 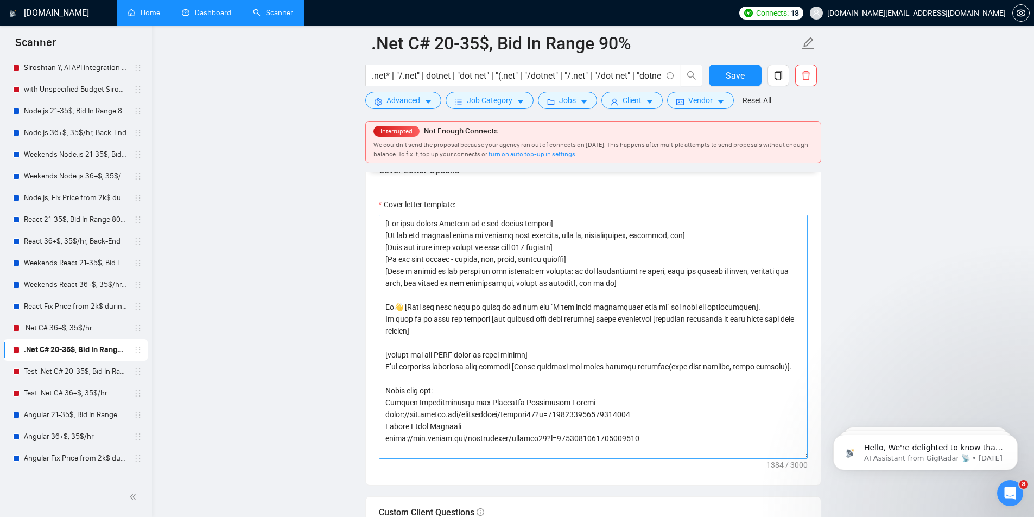 I want to click on input: Scanner name..., so click(x=585, y=43).